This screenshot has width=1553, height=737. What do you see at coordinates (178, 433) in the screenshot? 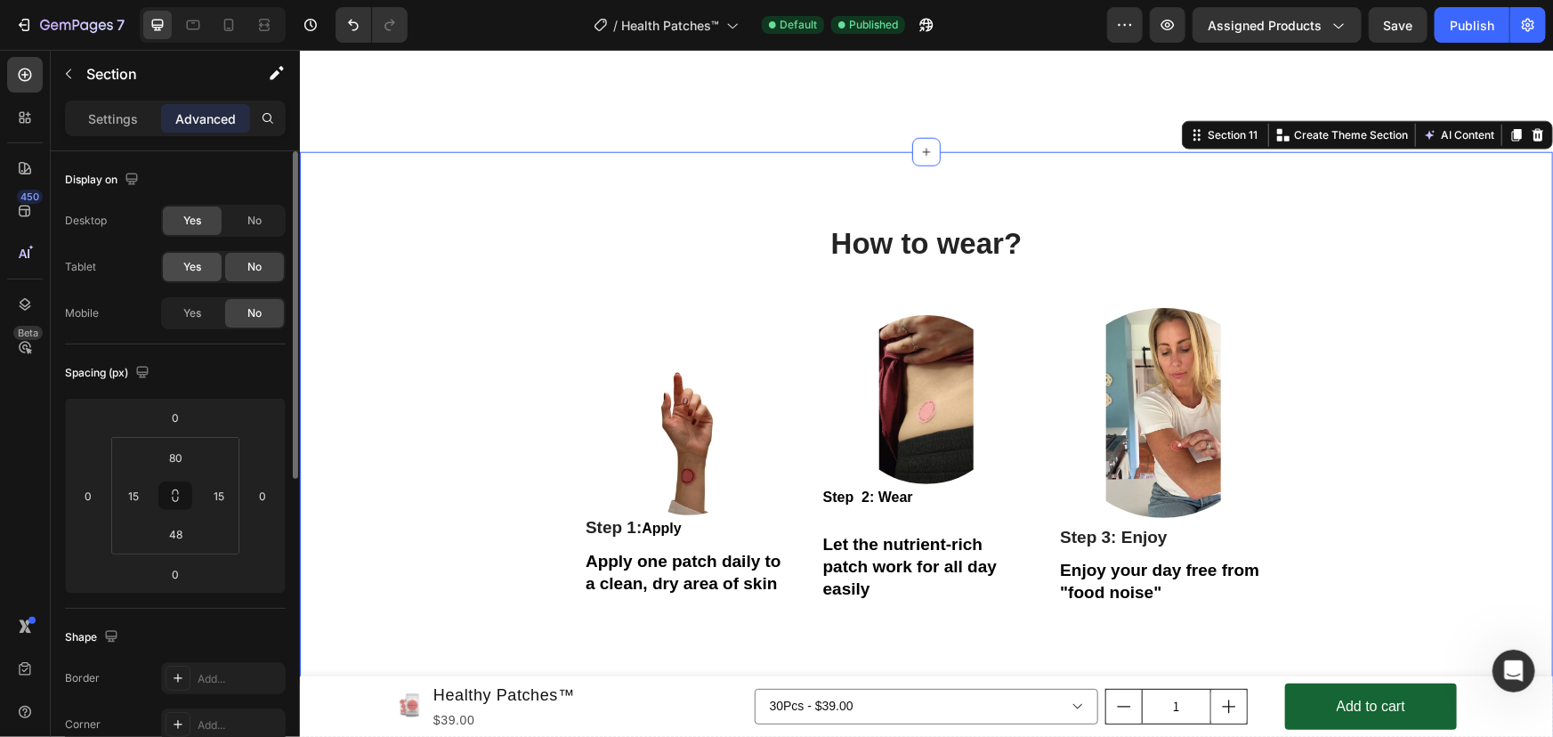
I see `h2: 💡 Share your ideas` at bounding box center [178, 433].